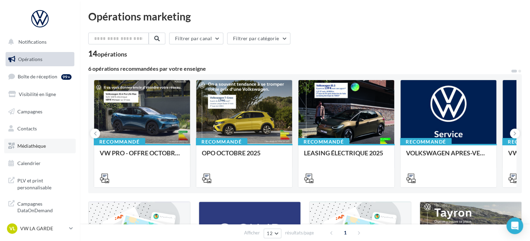 The height and width of the screenshot is (241, 530). I want to click on div: Opérations marketing, so click(305, 16).